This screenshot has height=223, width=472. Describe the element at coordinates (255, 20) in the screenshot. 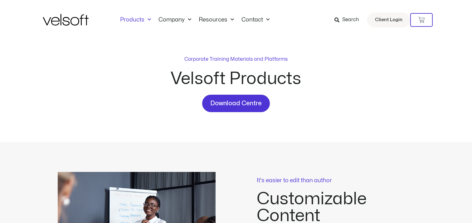

I see `a: ContactMenu Toggle` at that location.